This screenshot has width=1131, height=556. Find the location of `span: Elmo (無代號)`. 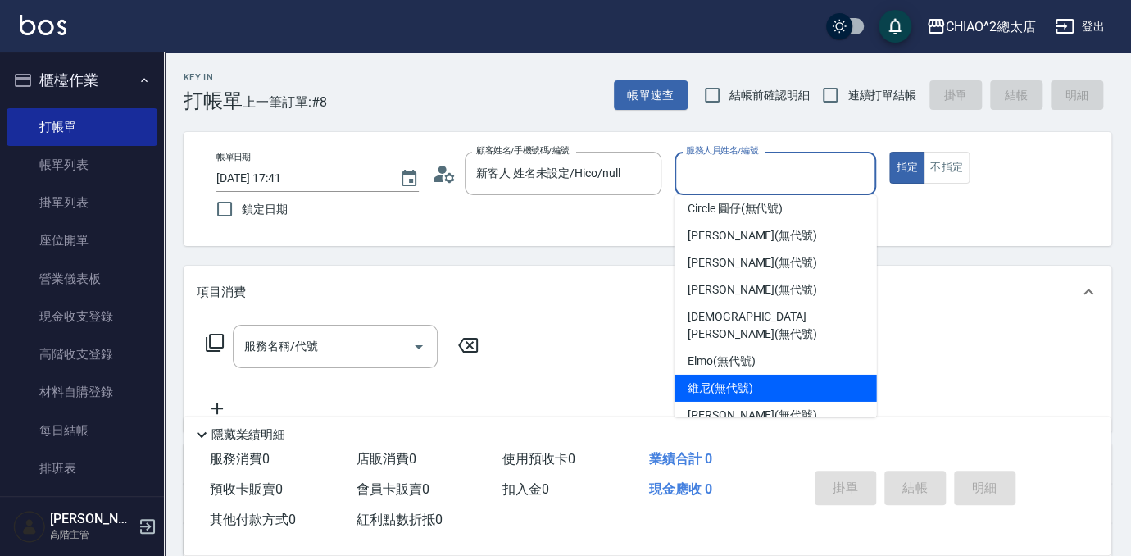

span: Elmo (無代號) is located at coordinates (721, 361).